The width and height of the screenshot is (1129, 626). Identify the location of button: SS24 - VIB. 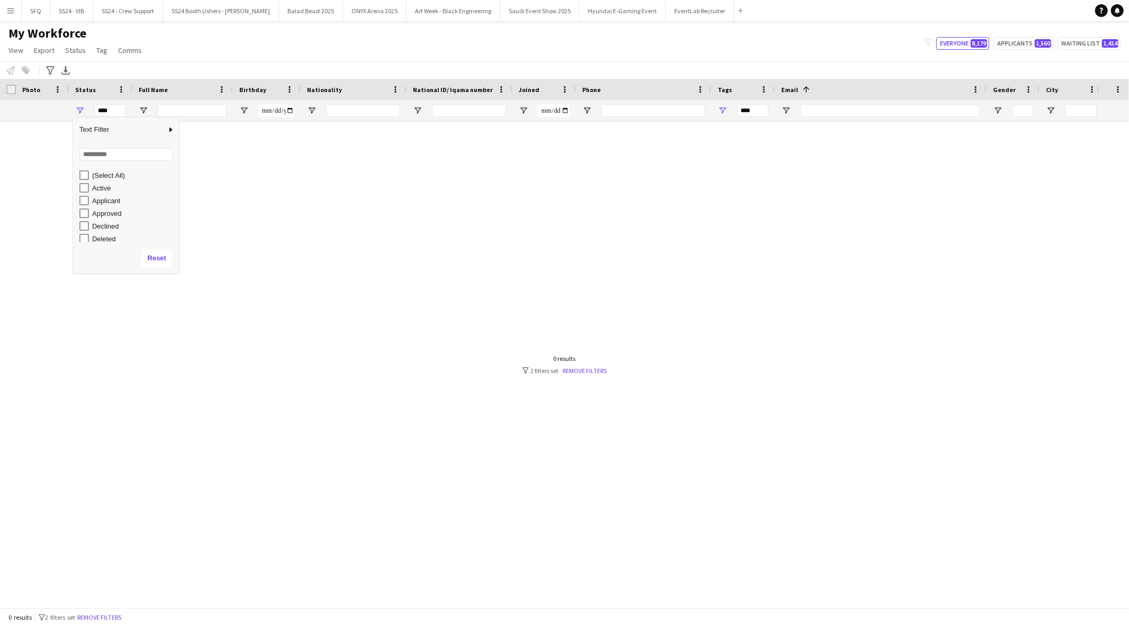
(71, 11).